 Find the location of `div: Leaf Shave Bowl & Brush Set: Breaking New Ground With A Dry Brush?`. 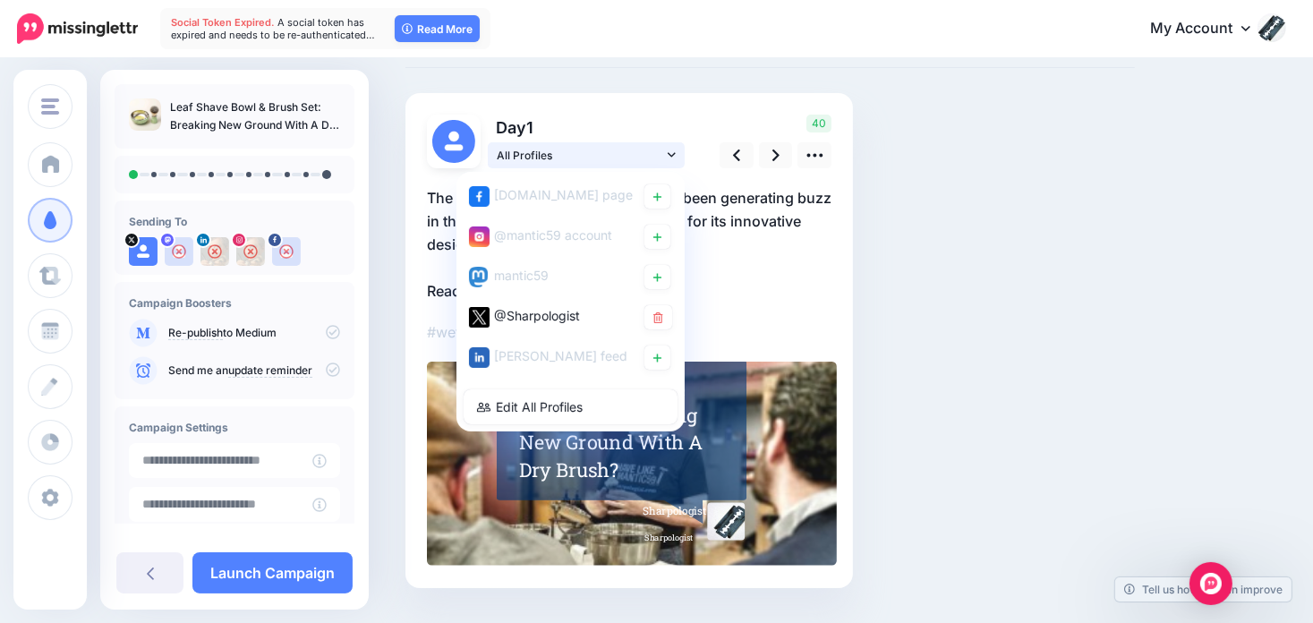

div: Leaf Shave Bowl & Brush Set: Breaking New Ground With A Dry Brush? is located at coordinates (623, 429).